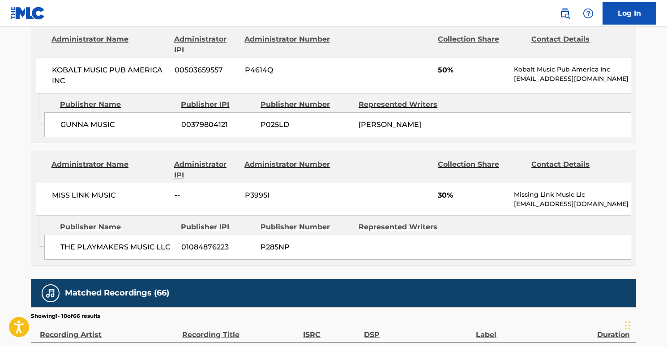 The image size is (667, 346). I want to click on a: Log In, so click(629, 13).